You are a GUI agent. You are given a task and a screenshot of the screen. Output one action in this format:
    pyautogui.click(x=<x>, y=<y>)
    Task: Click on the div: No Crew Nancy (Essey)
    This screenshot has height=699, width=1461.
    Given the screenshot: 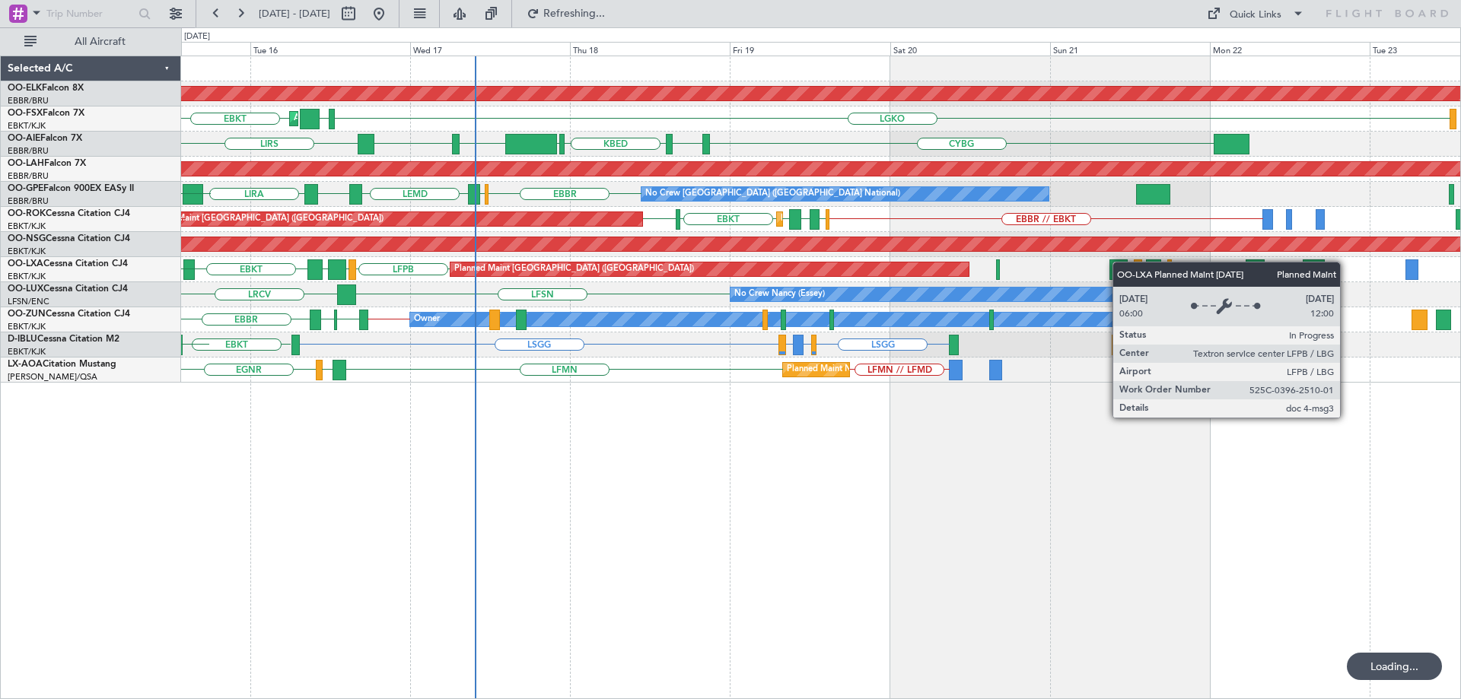 What is the action you would take?
    pyautogui.click(x=779, y=294)
    